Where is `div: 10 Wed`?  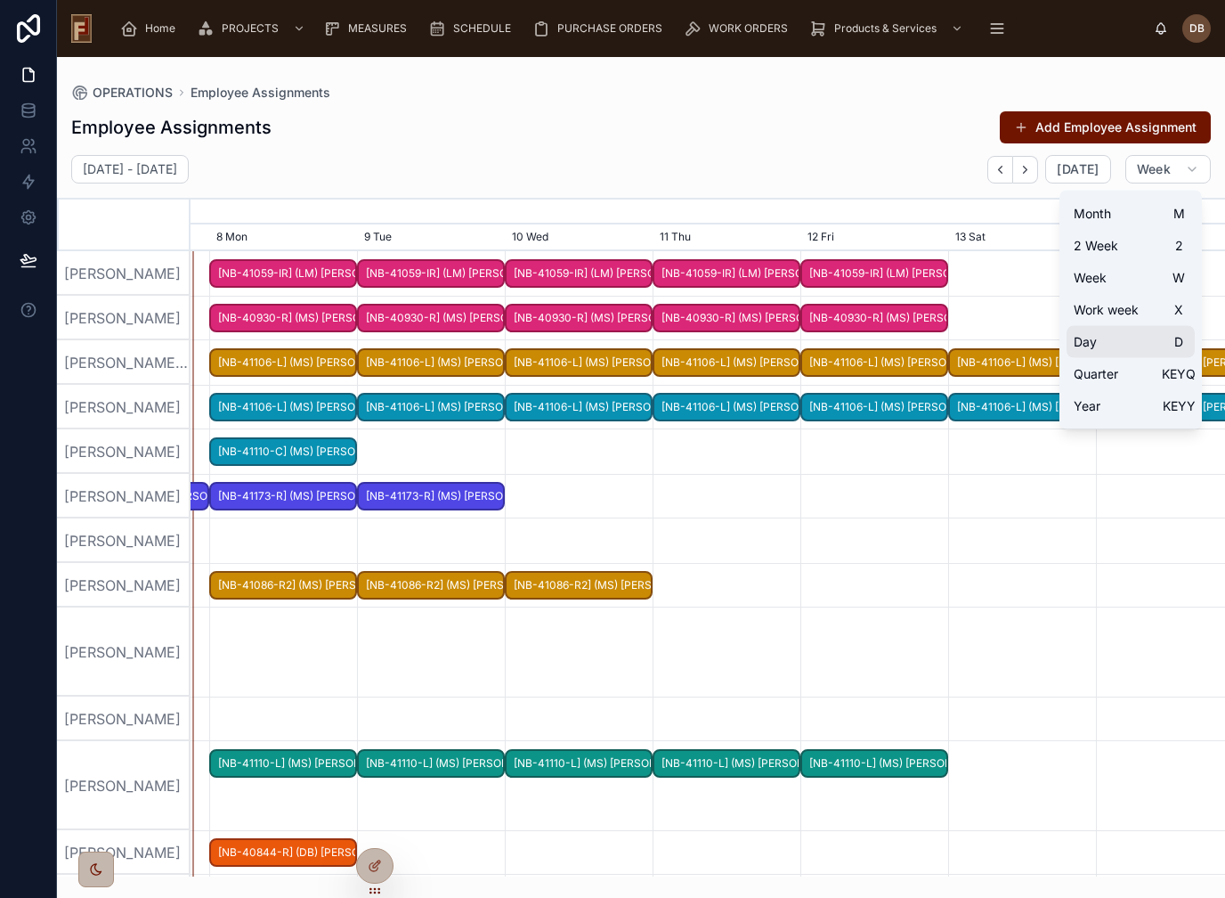 div: 10 Wed is located at coordinates (579, 238).